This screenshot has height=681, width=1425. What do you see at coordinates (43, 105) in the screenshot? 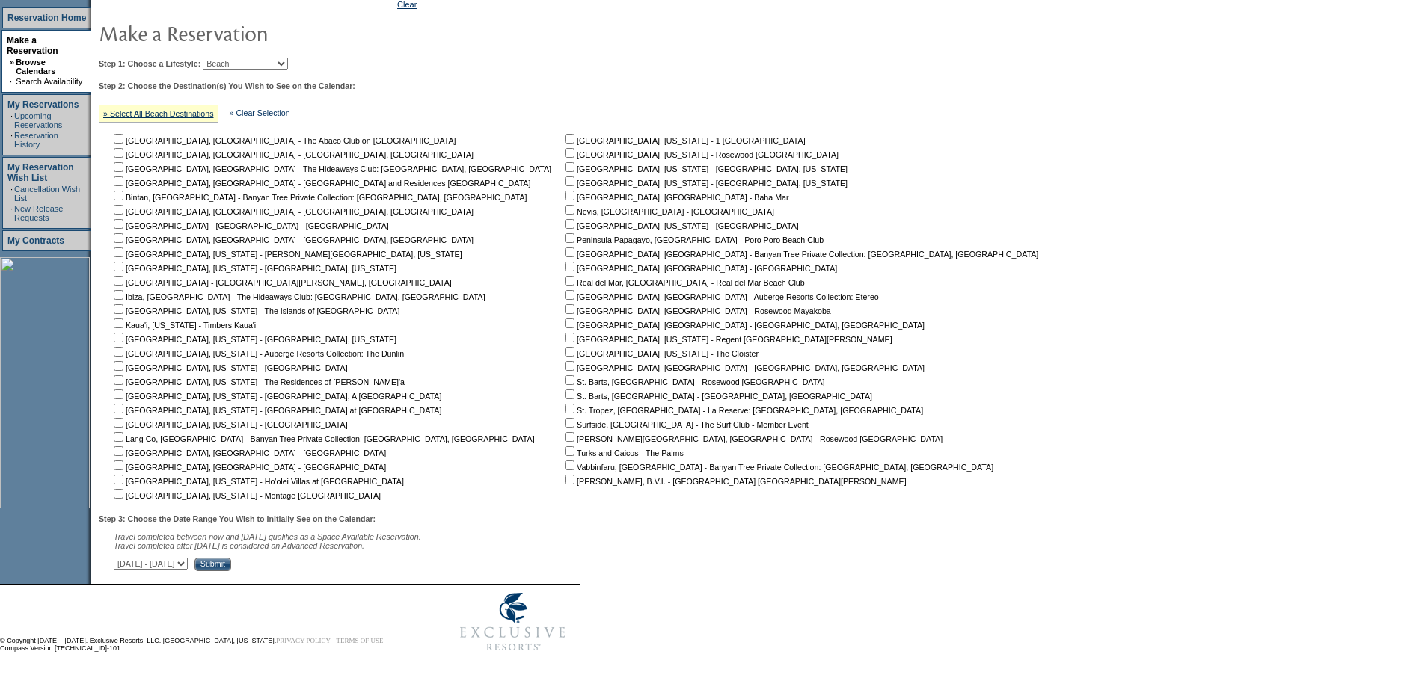
I see `a: My Reservations` at bounding box center [43, 105].